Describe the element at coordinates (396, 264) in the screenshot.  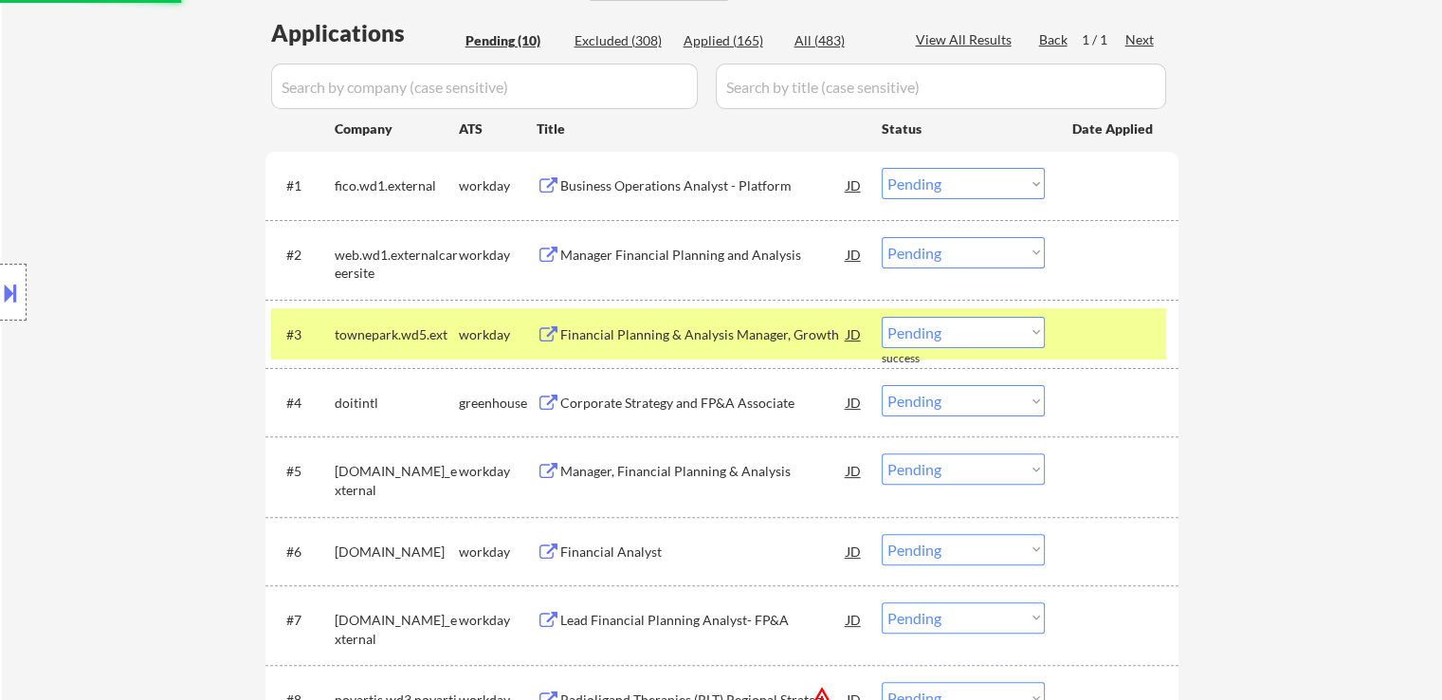
I see `div: web.wd1.externalcareersite` at that location.